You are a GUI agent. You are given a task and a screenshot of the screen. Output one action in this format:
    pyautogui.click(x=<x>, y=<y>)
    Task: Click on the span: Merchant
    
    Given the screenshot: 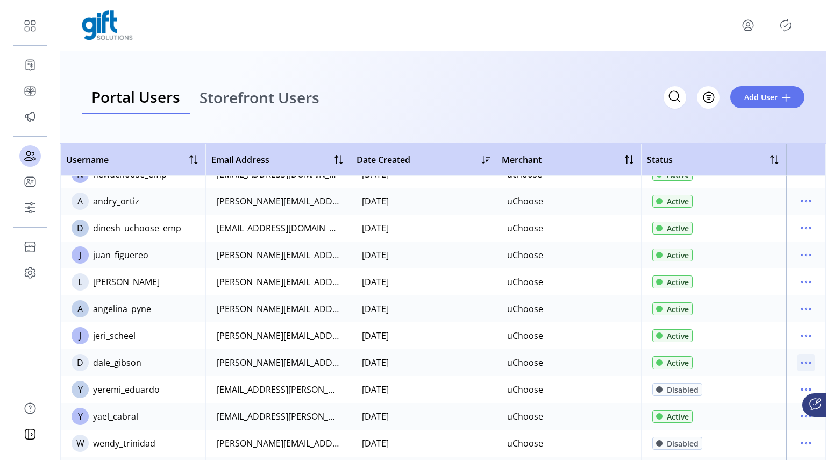 What is the action you would take?
    pyautogui.click(x=522, y=160)
    